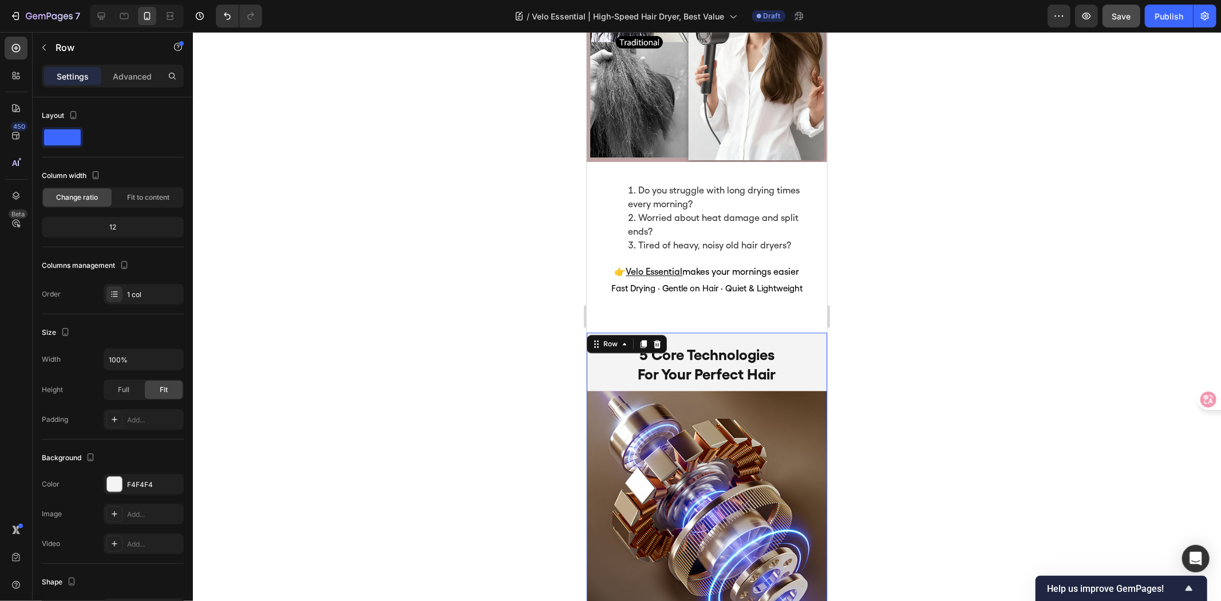  I want to click on span: Velo Essential | High-Speed Hair Dryer, Best Value, so click(629, 16).